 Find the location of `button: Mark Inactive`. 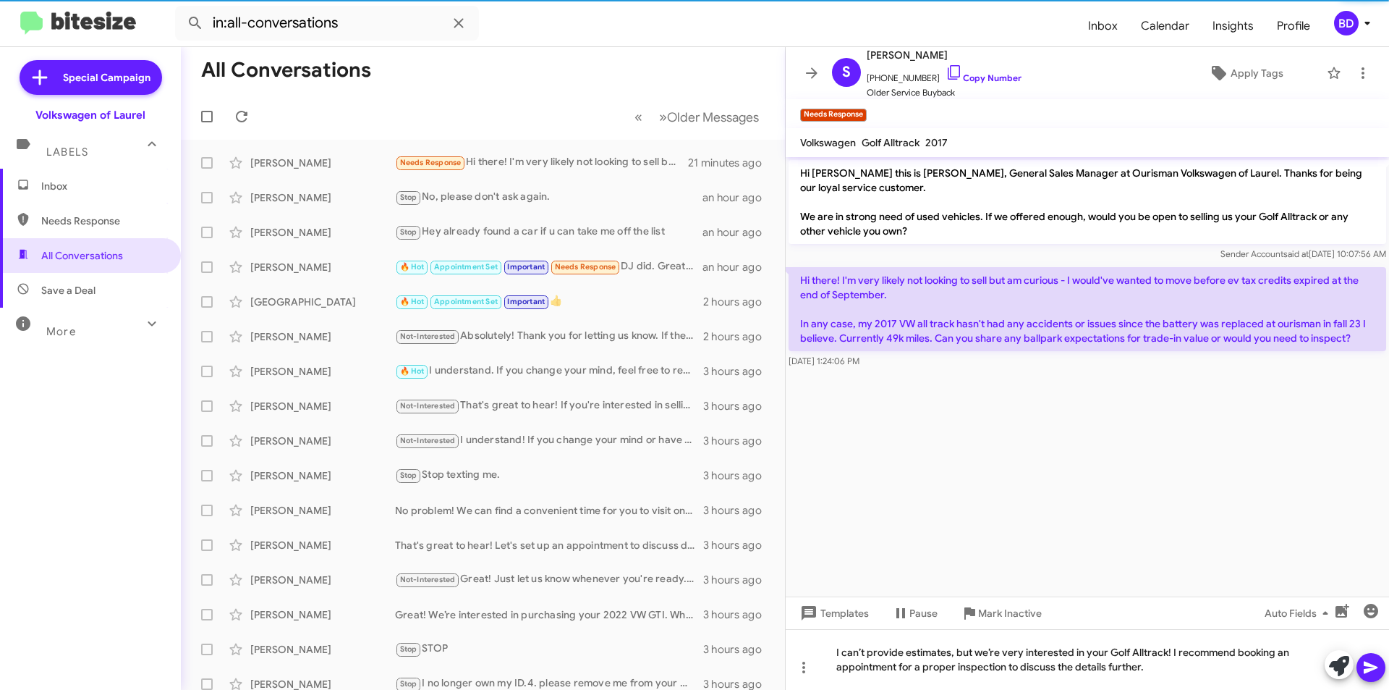

button: Mark Inactive is located at coordinates (1001, 613).